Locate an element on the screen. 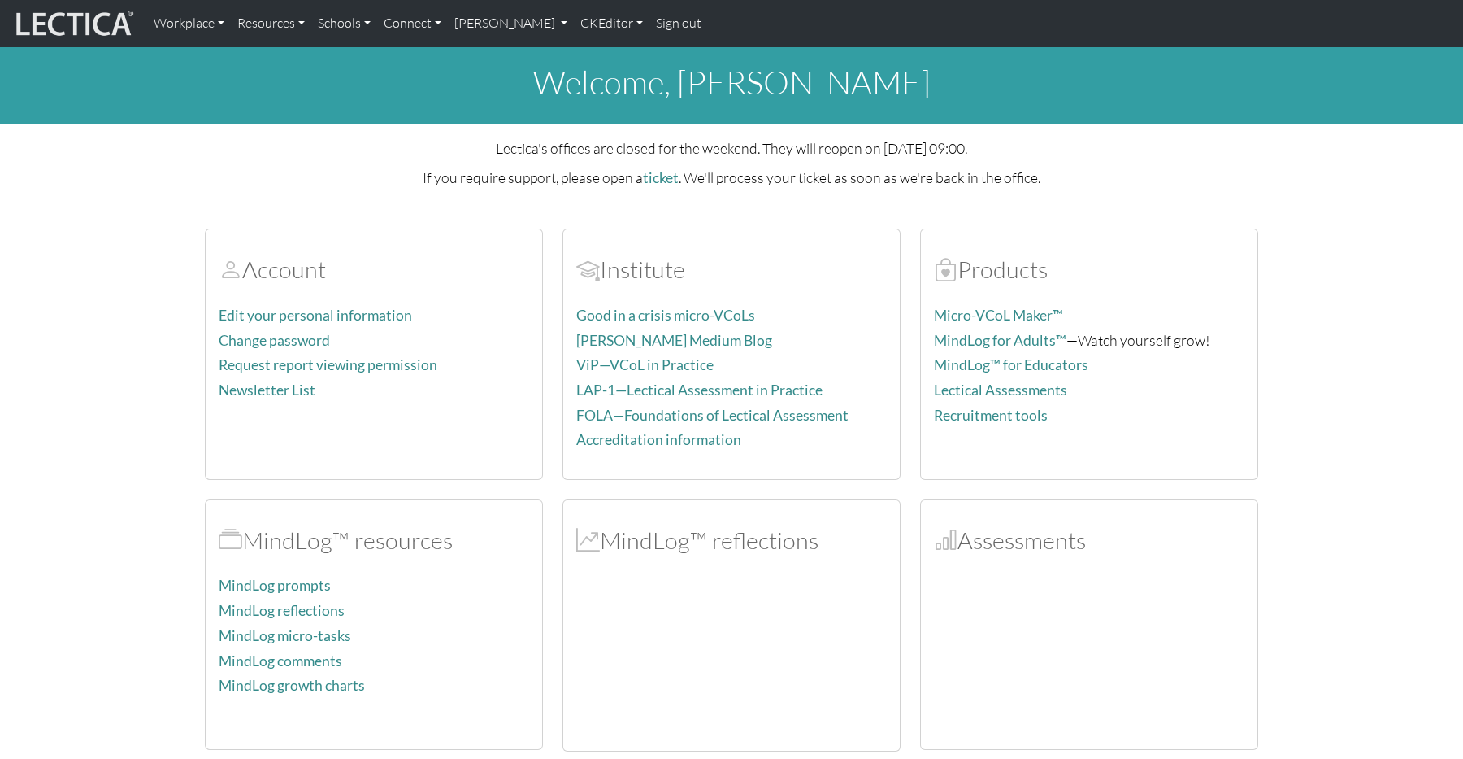 The height and width of the screenshot is (759, 1463). a: Change password is located at coordinates (274, 340).